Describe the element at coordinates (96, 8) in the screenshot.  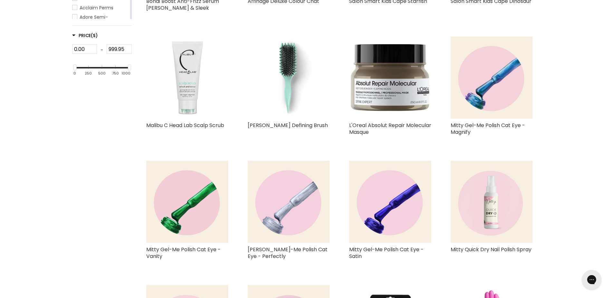
I see `span: Acclaim Perms` at that location.